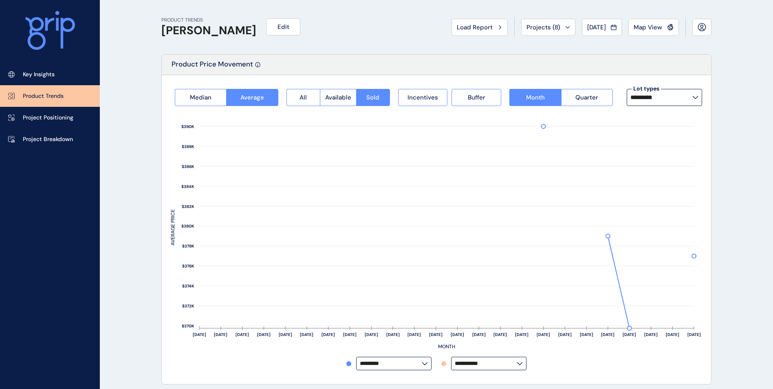 This screenshot has width=773, height=389. Describe the element at coordinates (480, 27) in the screenshot. I see `button: Load Report` at that location.